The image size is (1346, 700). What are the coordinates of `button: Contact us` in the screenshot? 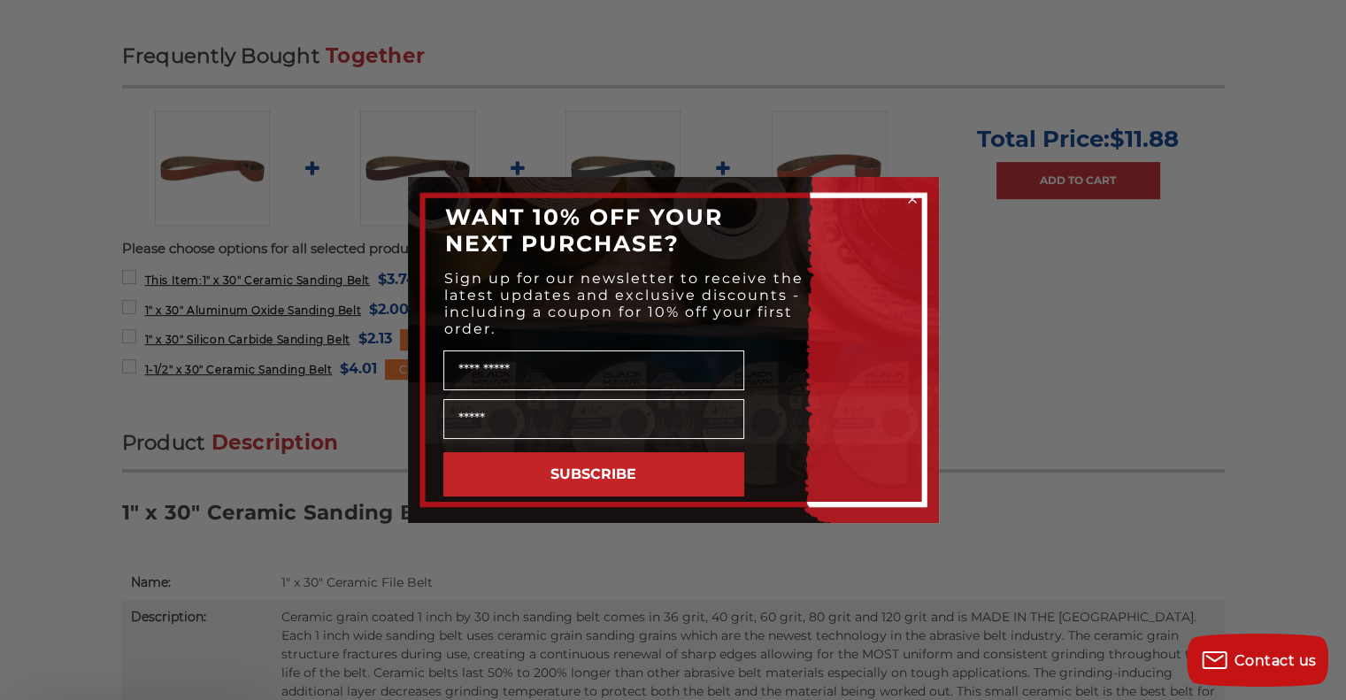 It's located at (1257, 660).